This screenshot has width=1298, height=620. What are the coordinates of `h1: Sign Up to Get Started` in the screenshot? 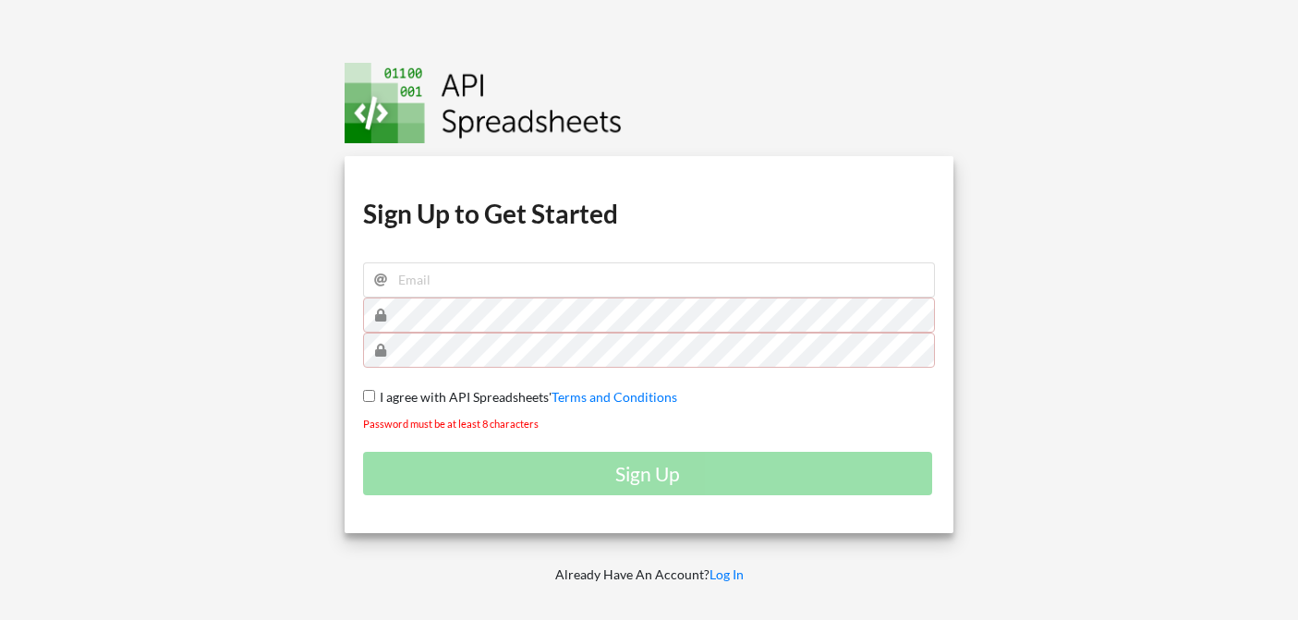 It's located at (649, 213).